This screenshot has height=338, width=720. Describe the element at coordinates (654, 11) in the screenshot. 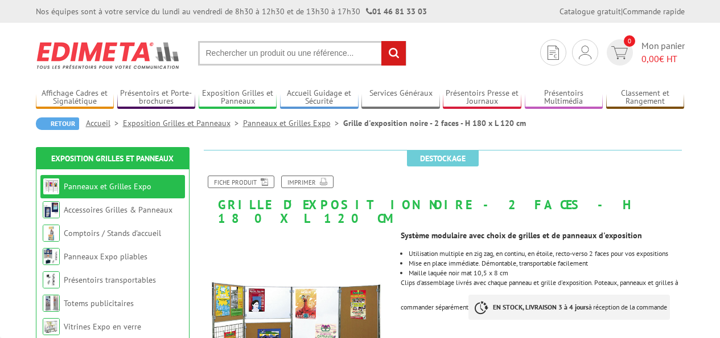

I see `a: Commande rapide` at that location.